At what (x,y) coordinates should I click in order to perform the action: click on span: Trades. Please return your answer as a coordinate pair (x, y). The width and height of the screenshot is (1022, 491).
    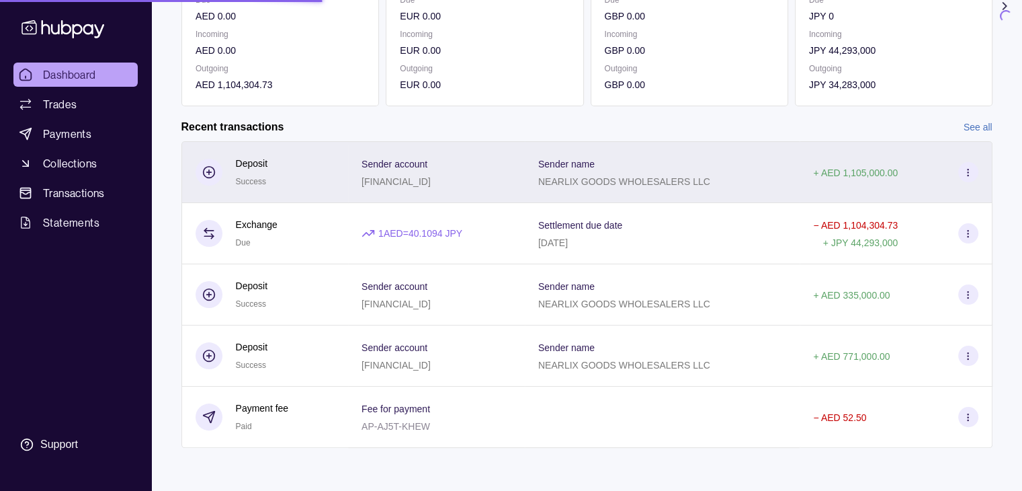
    Looking at the image, I should click on (60, 104).